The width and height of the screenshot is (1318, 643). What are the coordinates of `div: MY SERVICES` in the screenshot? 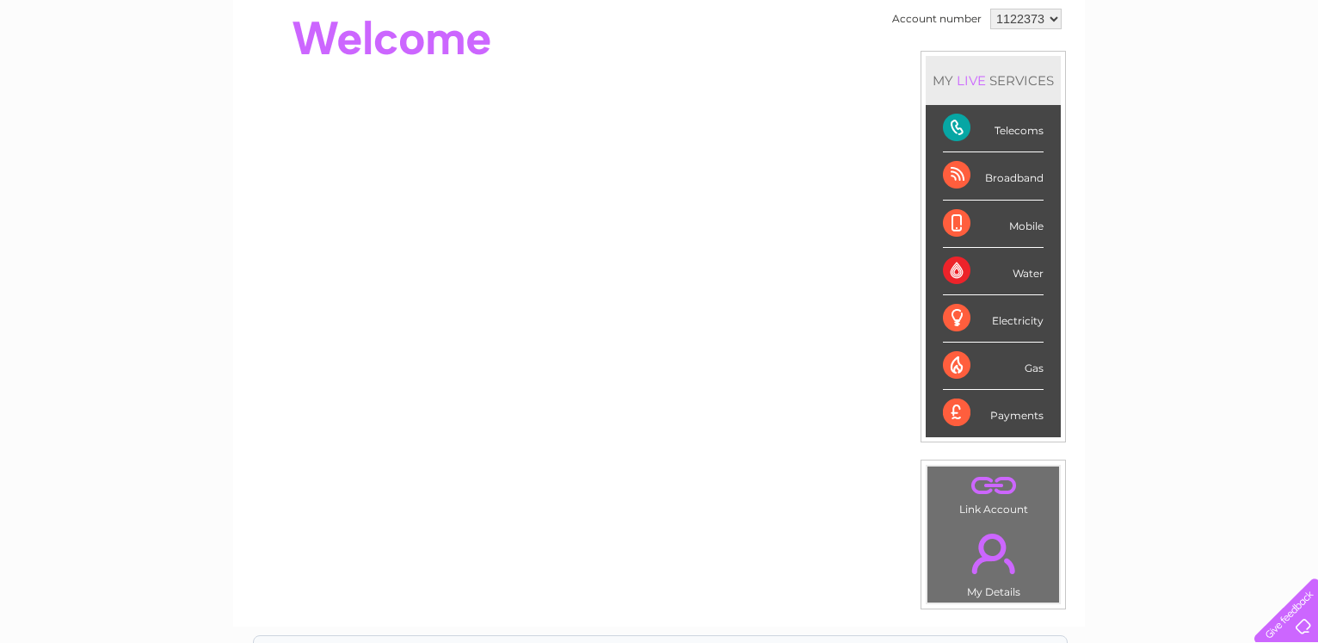 It's located at (993, 80).